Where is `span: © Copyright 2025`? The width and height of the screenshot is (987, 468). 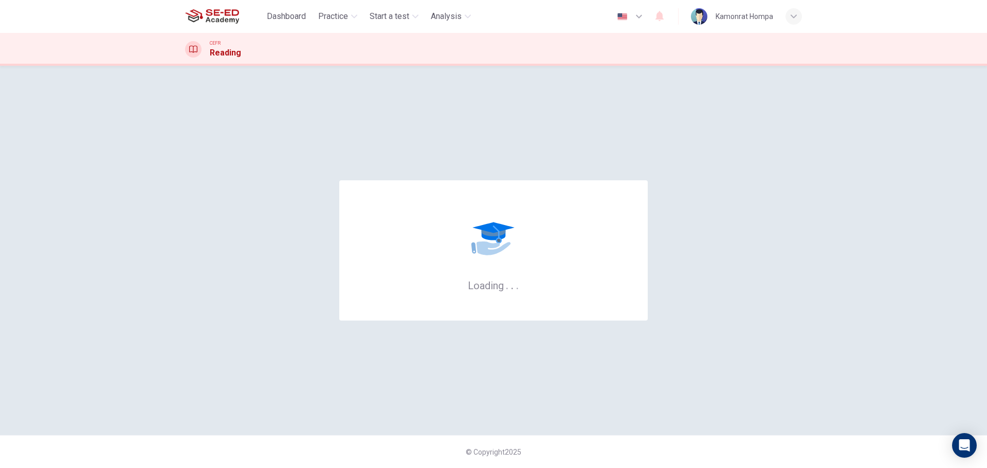
span: © Copyright 2025 is located at coordinates (494, 452).